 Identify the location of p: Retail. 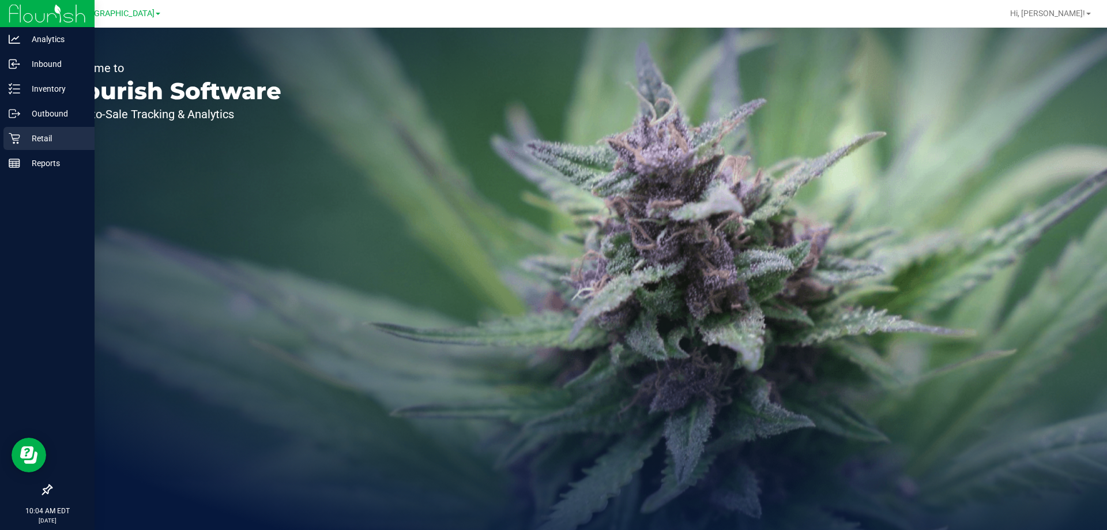
(55, 138).